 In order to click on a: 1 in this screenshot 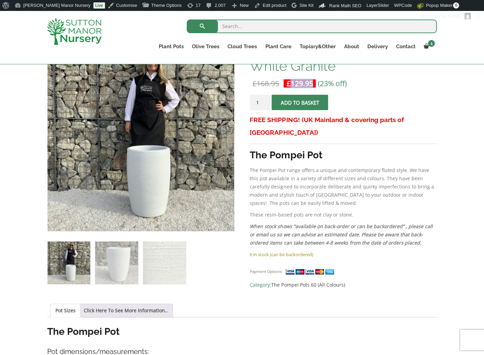, I will do `click(428, 47)`.